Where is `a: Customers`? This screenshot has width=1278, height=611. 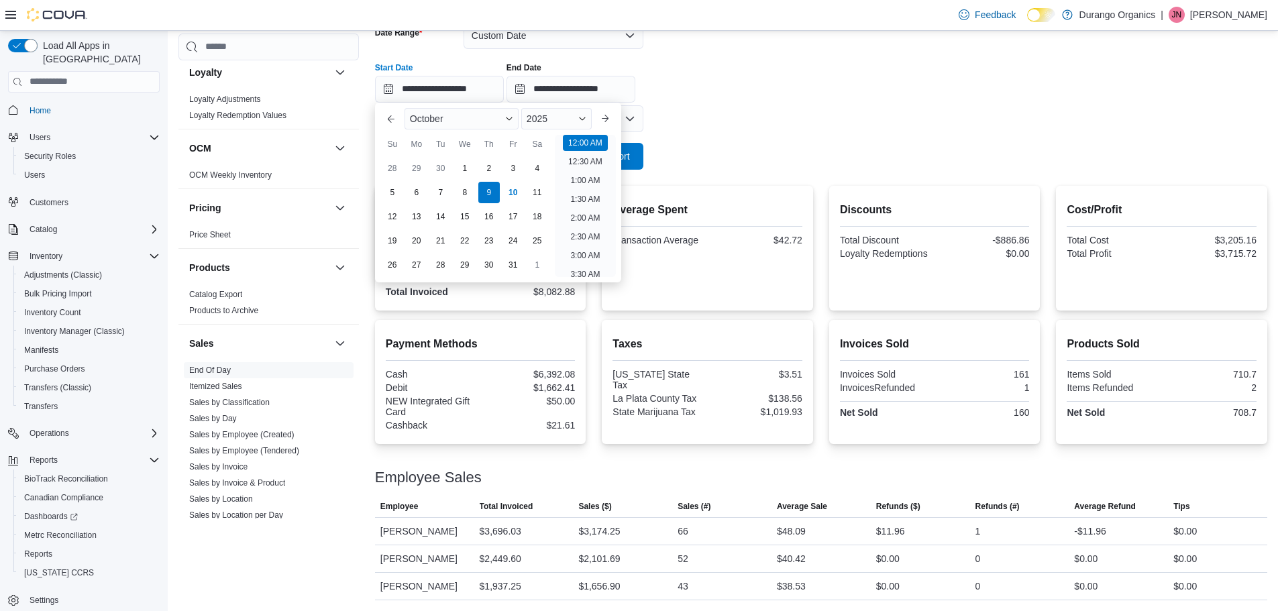
a: Customers is located at coordinates (49, 203).